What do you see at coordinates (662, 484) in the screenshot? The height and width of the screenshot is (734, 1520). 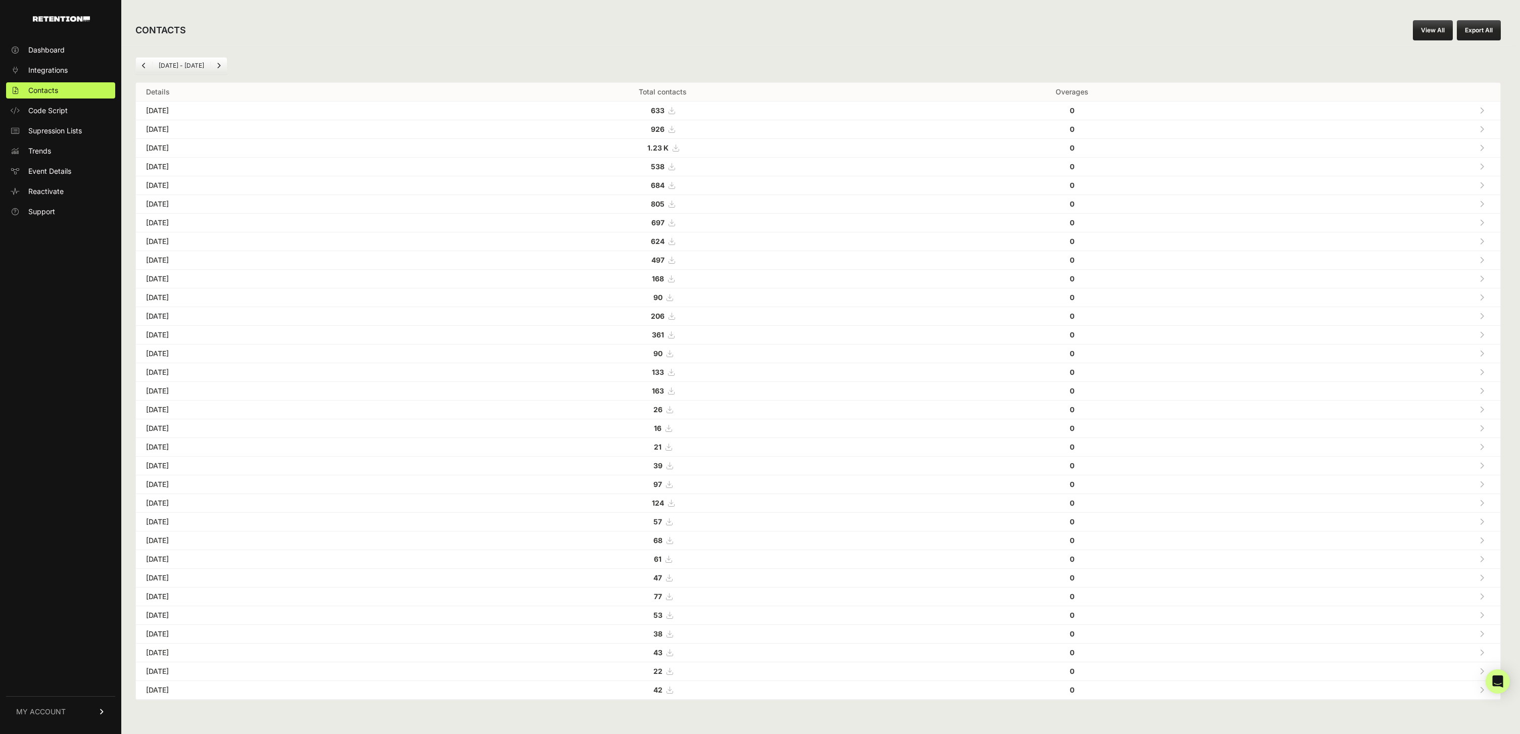 I see `a: 97` at bounding box center [662, 484].